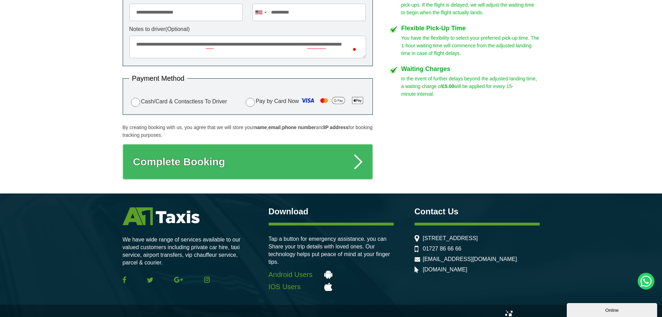  Describe the element at coordinates (261, 12) in the screenshot. I see `div: United States: +1` at that location.